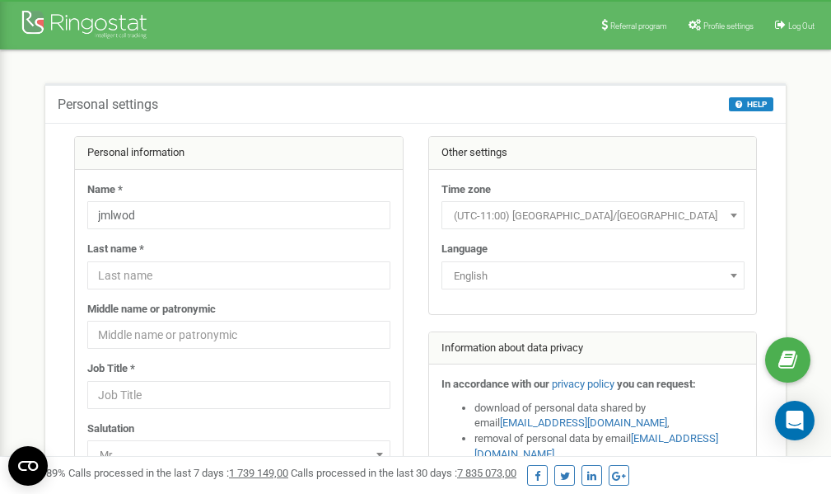  I want to click on label: Last name *, so click(115, 249).